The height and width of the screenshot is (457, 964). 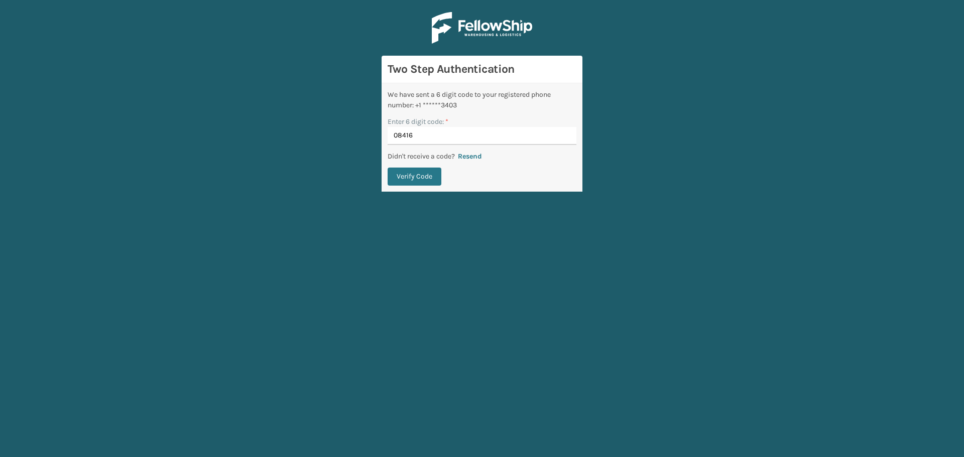 I want to click on p: Didn't receive a code?, so click(x=421, y=156).